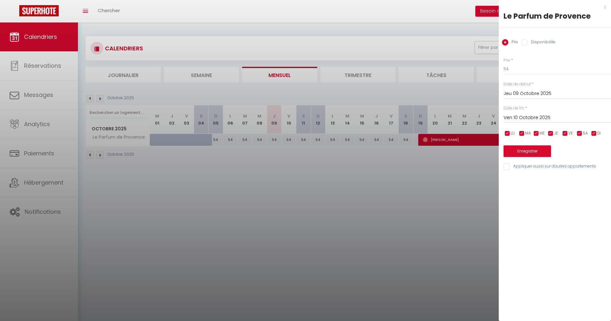 The image size is (611, 321). Describe the element at coordinates (570, 133) in the screenshot. I see `span: VE` at that location.